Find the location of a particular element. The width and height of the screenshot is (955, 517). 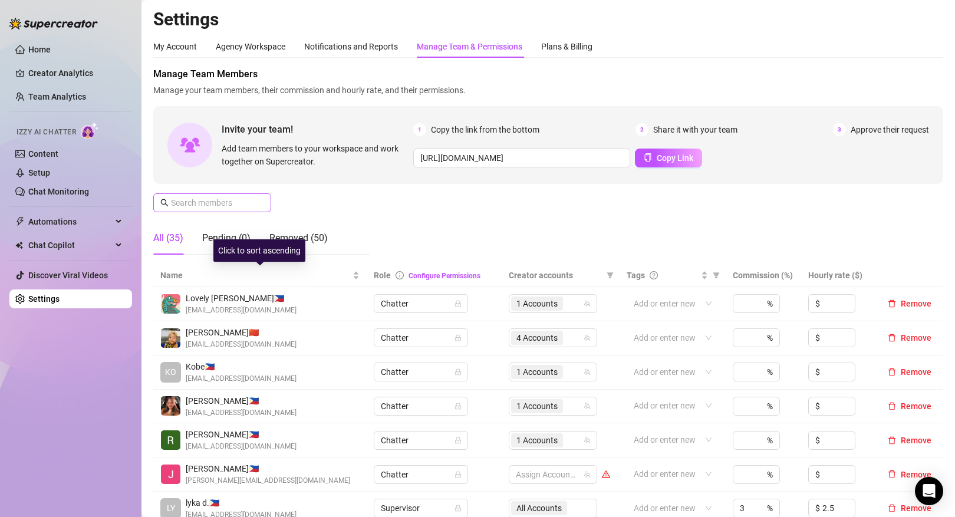

span: Share it with your team is located at coordinates (695, 130).